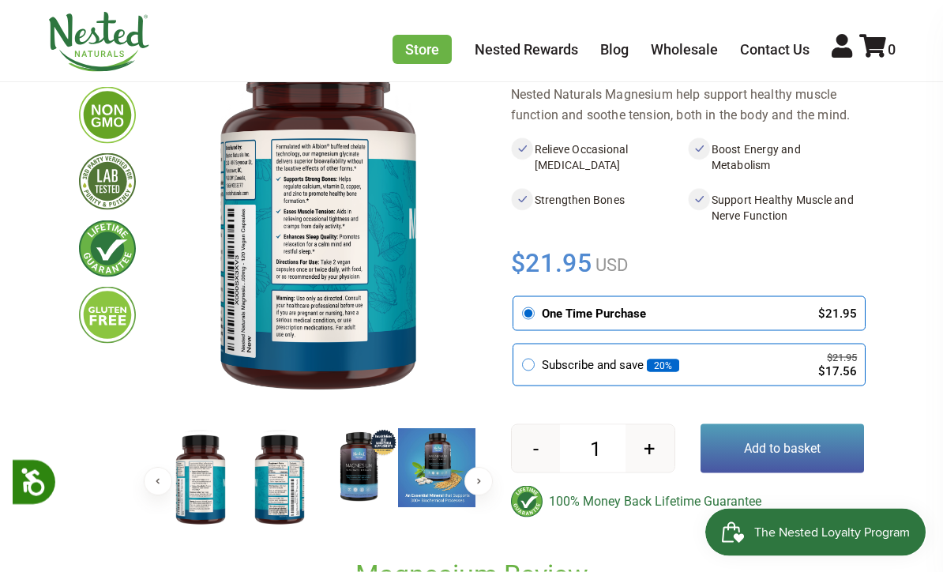  What do you see at coordinates (422, 49) in the screenshot?
I see `a: Store` at bounding box center [422, 49].